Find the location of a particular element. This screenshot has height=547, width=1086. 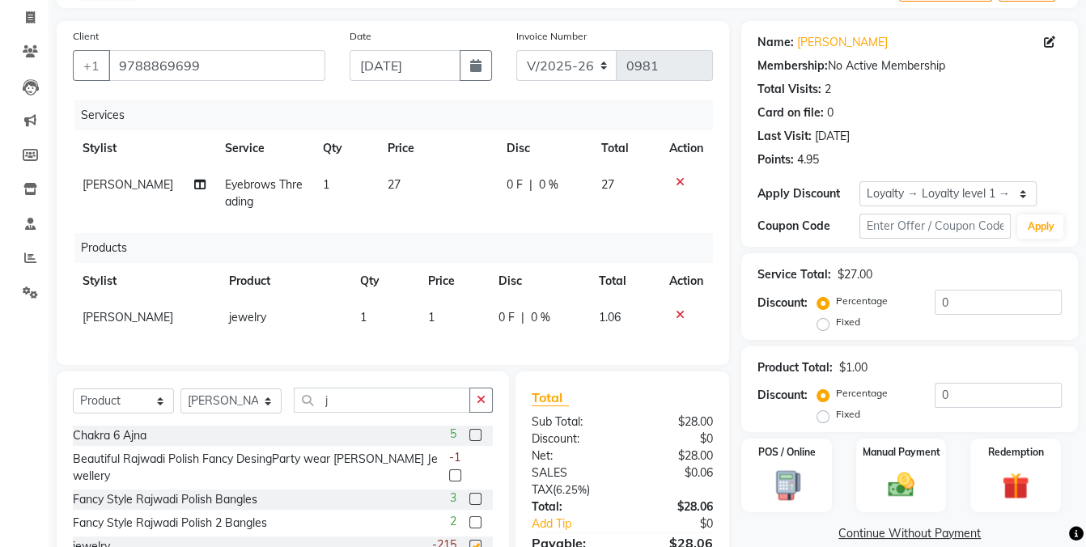

div: Products is located at coordinates (400, 248).